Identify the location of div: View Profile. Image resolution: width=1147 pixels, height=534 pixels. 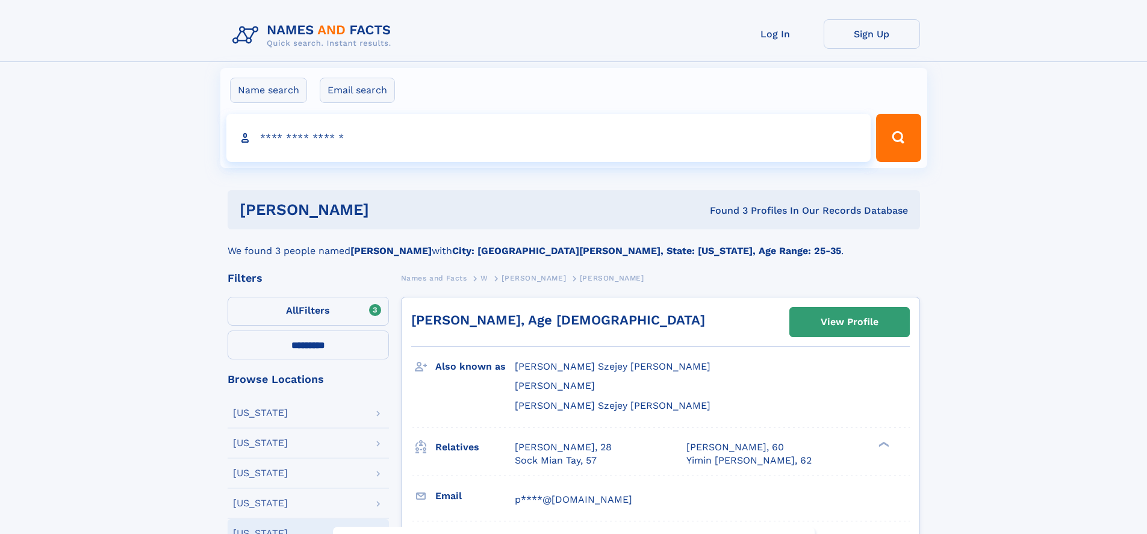
(849, 322).